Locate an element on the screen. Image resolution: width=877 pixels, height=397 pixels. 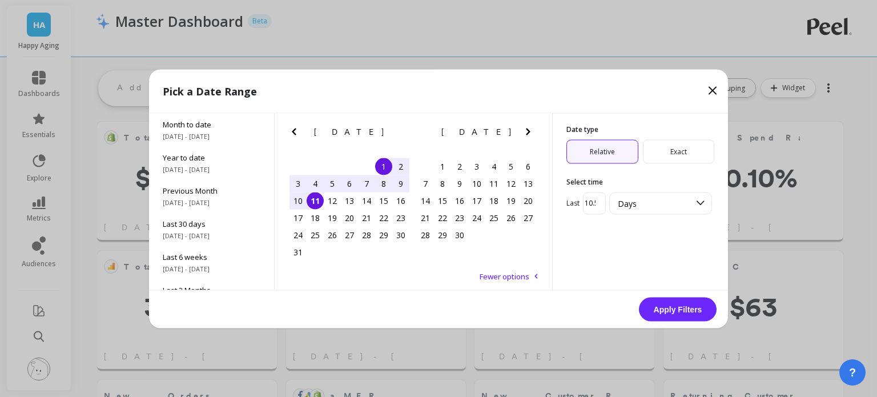
div: Domínio is located at coordinates (74, 71).